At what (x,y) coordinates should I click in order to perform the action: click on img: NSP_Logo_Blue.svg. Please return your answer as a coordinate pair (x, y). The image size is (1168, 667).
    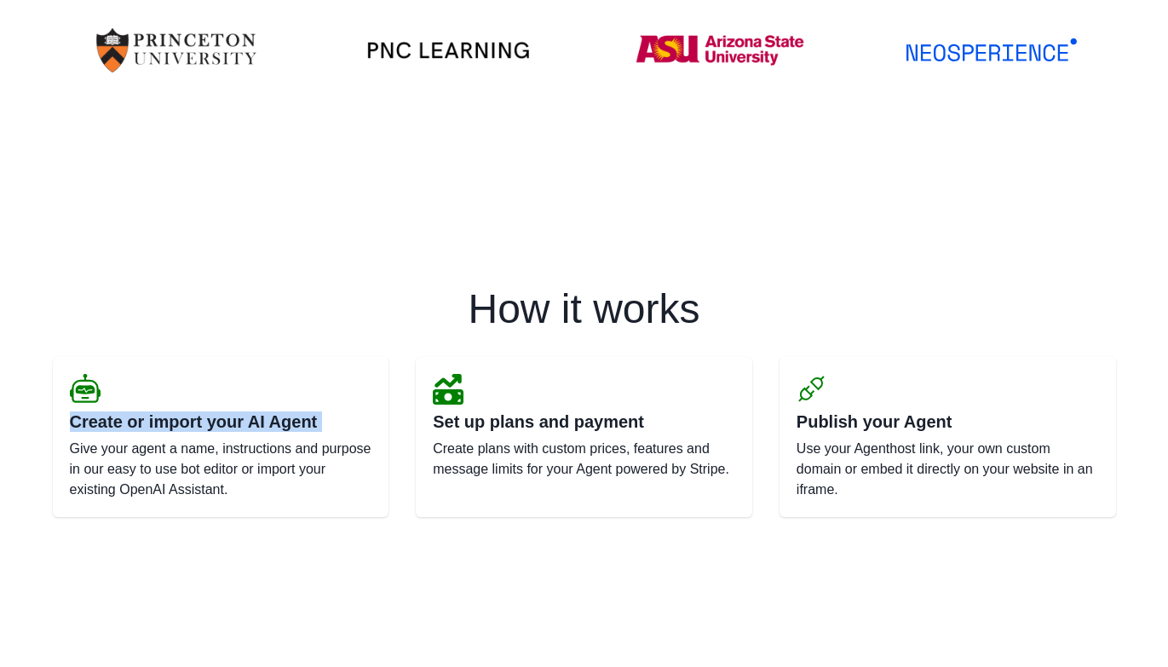
    Looking at the image, I should click on (992, 49).